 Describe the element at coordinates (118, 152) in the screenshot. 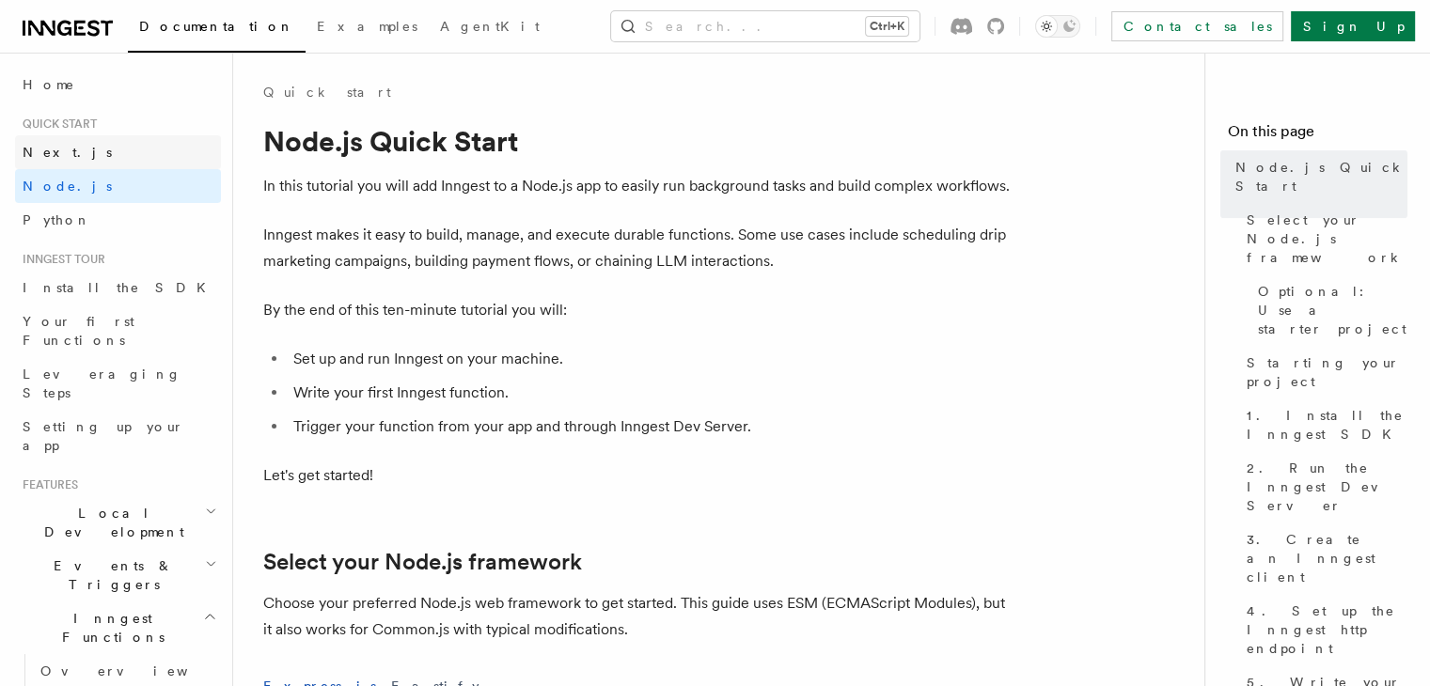

I see `a: Next.js` at that location.